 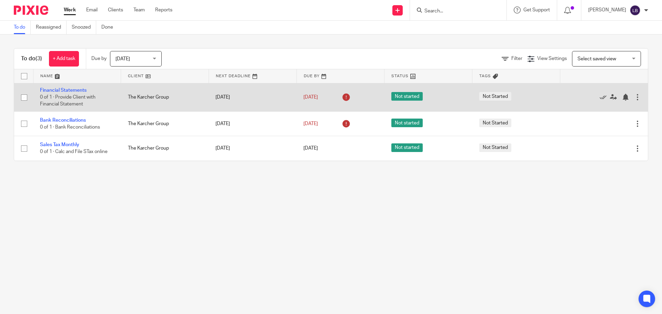 What do you see at coordinates (70, 127) in the screenshot?
I see `span: 0 of 1 · Bank Reconciliations` at bounding box center [70, 127].